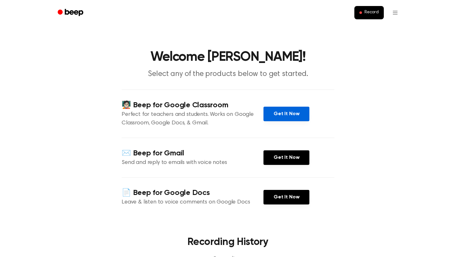 This screenshot has width=456, height=257. Describe the element at coordinates (371, 13) in the screenshot. I see `span: Record` at that location.